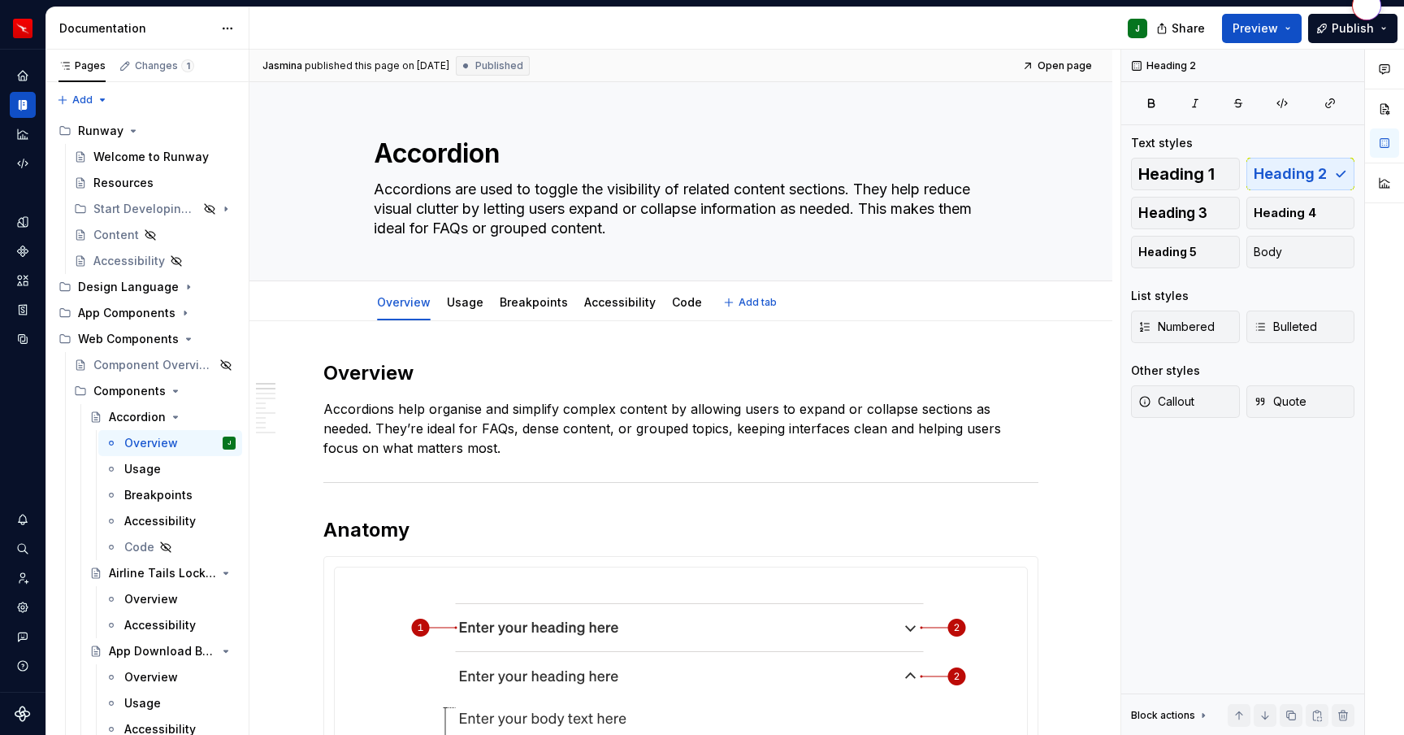 This screenshot has width=1404, height=735. I want to click on button: Notifications, so click(23, 519).